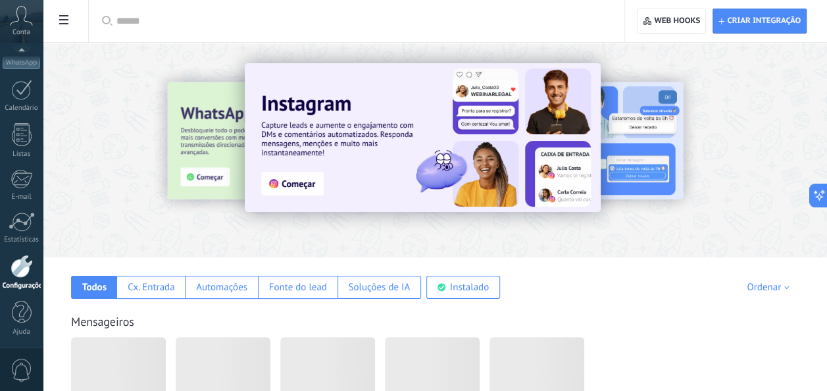 Image resolution: width=827 pixels, height=391 pixels. Describe the element at coordinates (677, 21) in the screenshot. I see `span: Web hooks` at that location.